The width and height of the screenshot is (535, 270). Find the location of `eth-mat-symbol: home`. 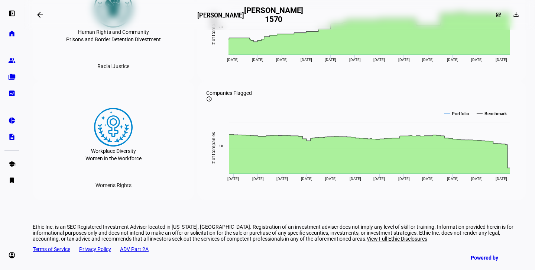

eth-mat-symbol: home is located at coordinates (12, 33).